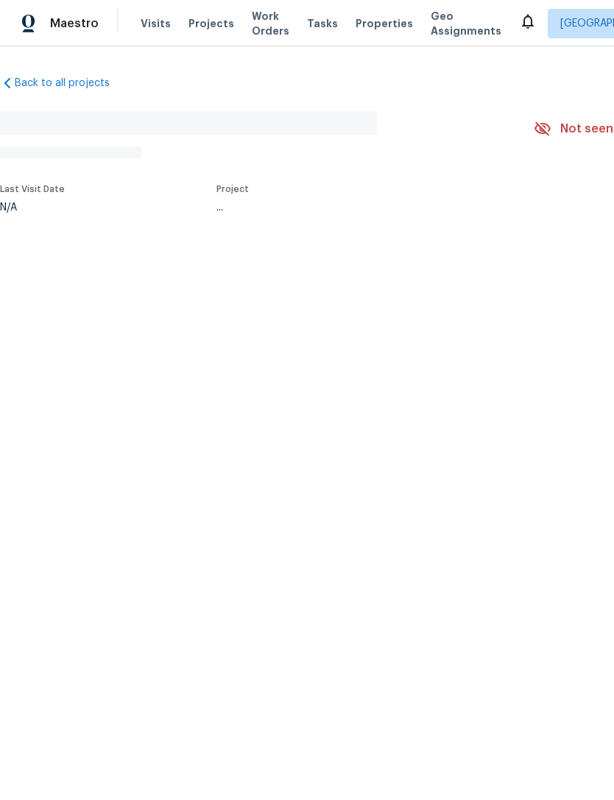 The width and height of the screenshot is (614, 800). Describe the element at coordinates (270, 24) in the screenshot. I see `span: Work Orders` at that location.